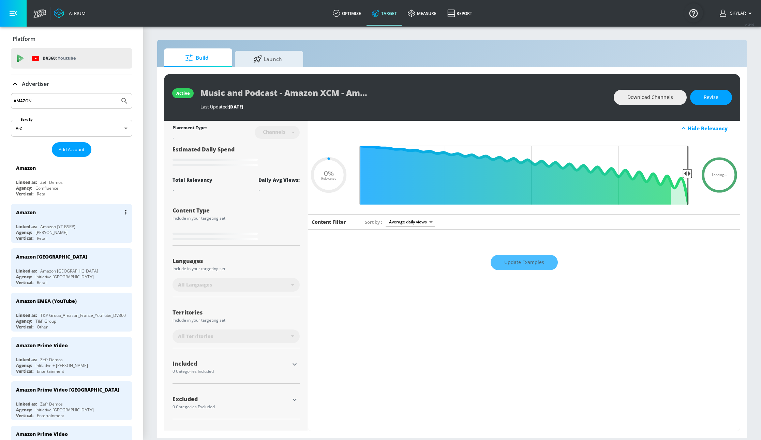 The width and height of the screenshot is (761, 440). What do you see at coordinates (737, 13) in the screenshot?
I see `button: Skylar` at bounding box center [737, 13].